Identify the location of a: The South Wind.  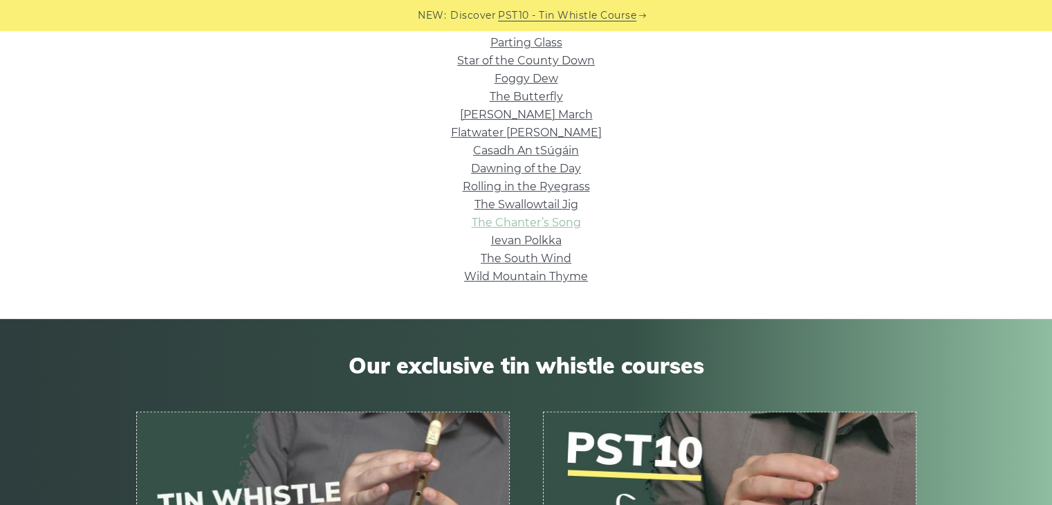
(526, 258).